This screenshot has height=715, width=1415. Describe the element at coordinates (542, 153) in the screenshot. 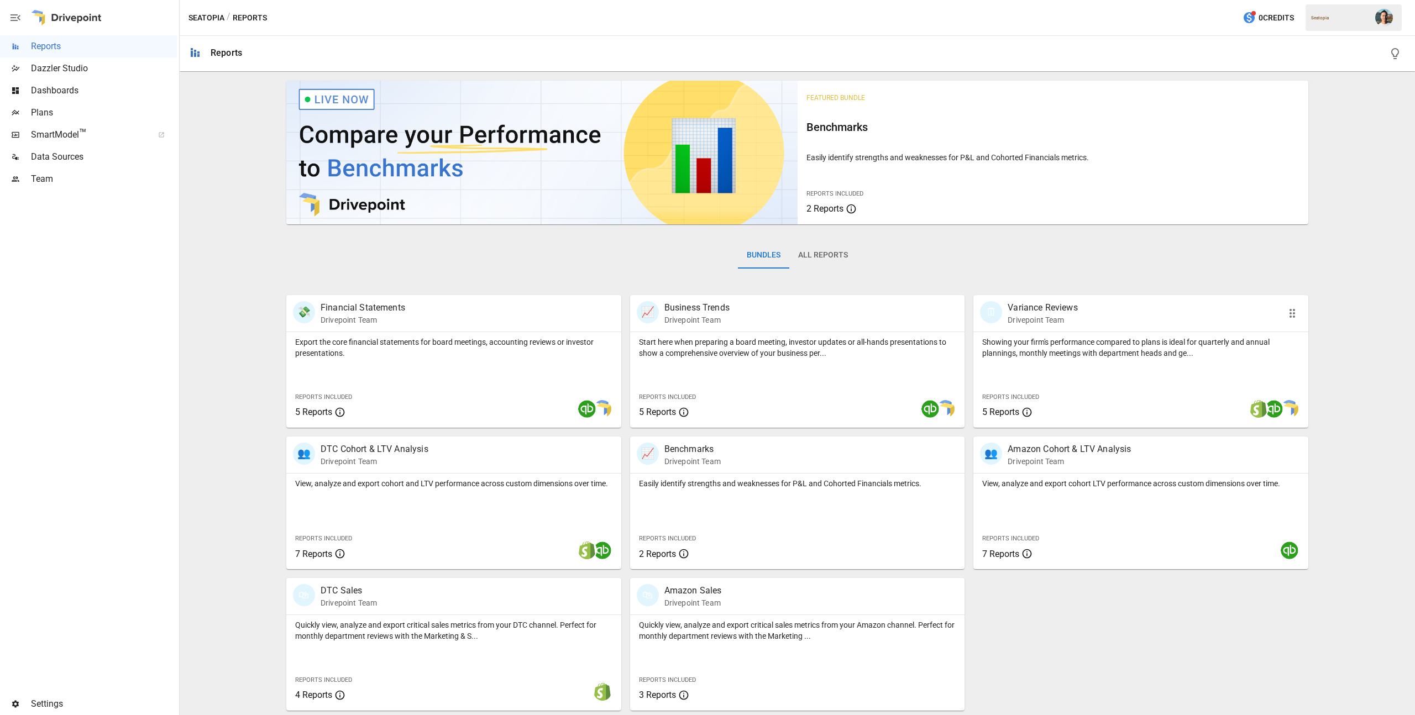

I see `img: video thumbnail` at that location.